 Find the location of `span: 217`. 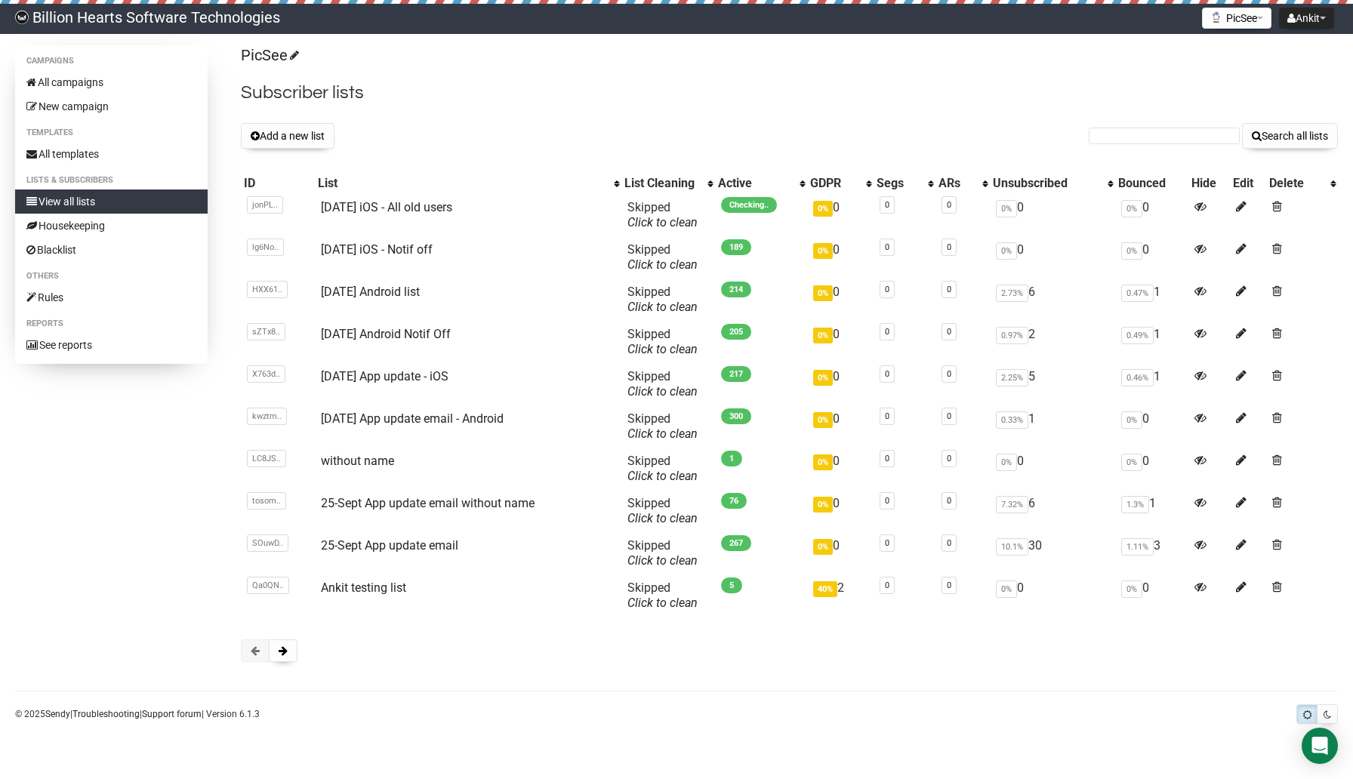

span: 217 is located at coordinates (736, 374).